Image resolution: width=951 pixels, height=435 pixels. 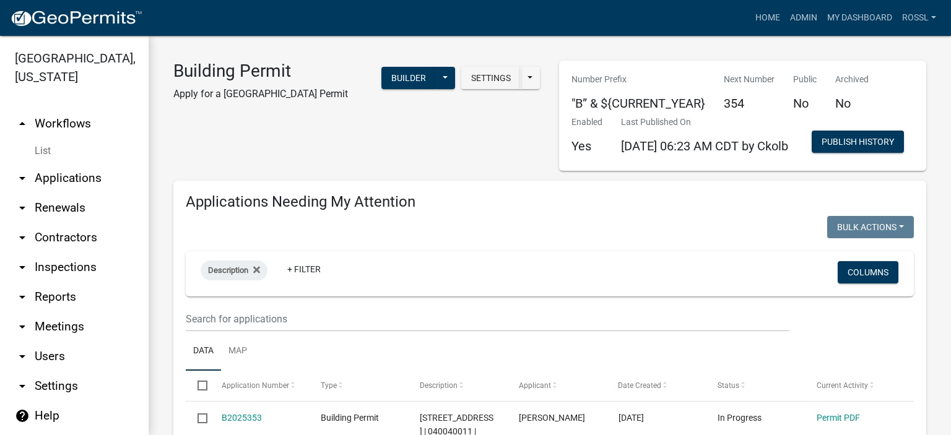 I want to click on datatable-header-cell: Select, so click(x=197, y=386).